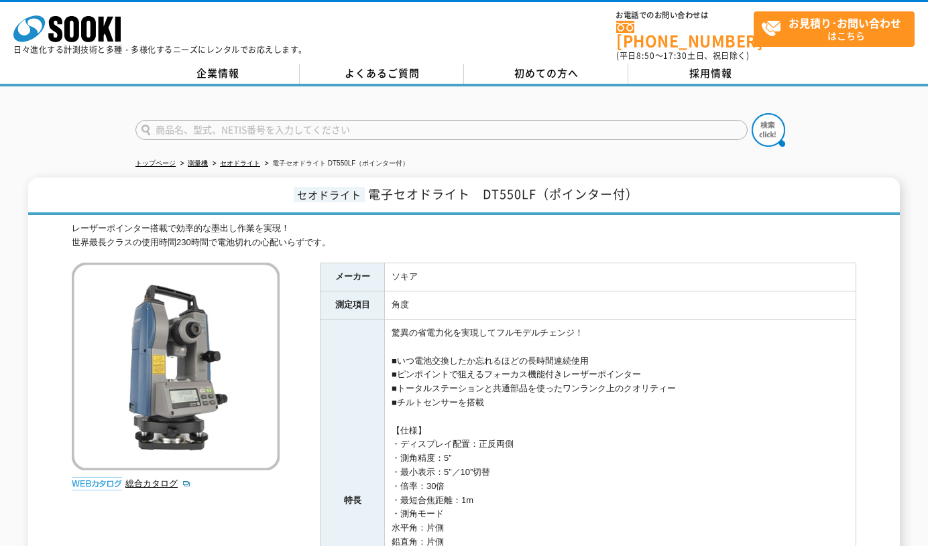  What do you see at coordinates (381, 74) in the screenshot?
I see `a: よくあるご質問` at bounding box center [381, 74].